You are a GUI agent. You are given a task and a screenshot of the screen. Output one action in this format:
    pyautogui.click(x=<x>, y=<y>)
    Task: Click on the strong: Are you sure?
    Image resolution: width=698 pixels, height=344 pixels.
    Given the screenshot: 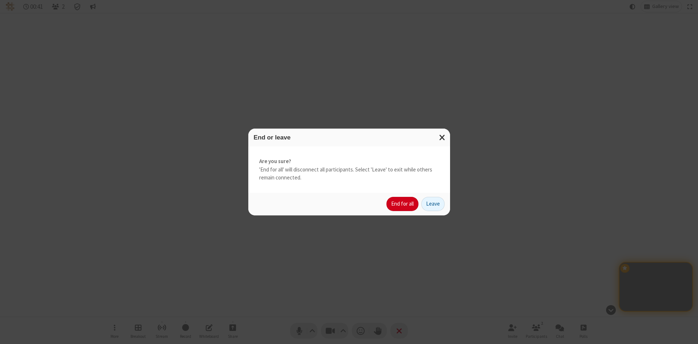 What is the action you would take?
    pyautogui.click(x=349, y=161)
    